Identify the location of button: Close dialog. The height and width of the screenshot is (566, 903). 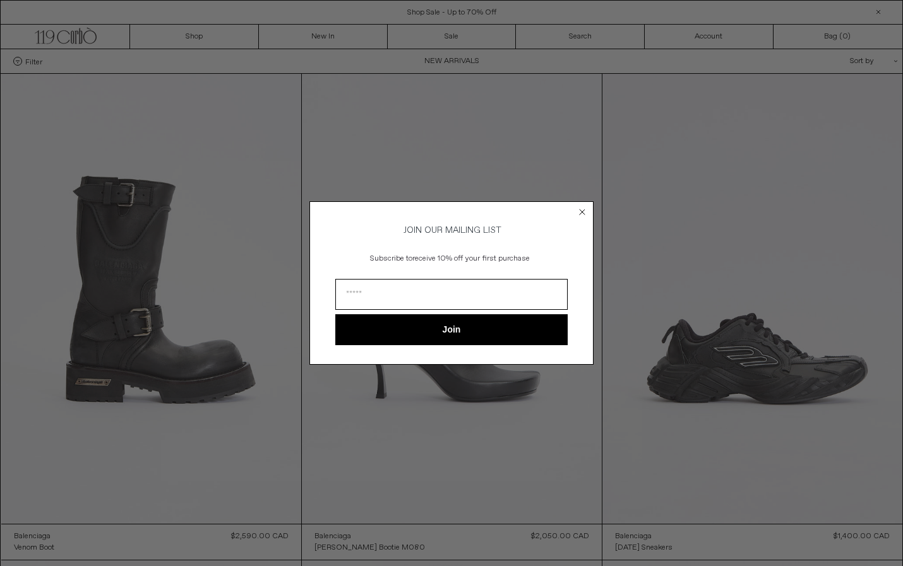
(582, 212).